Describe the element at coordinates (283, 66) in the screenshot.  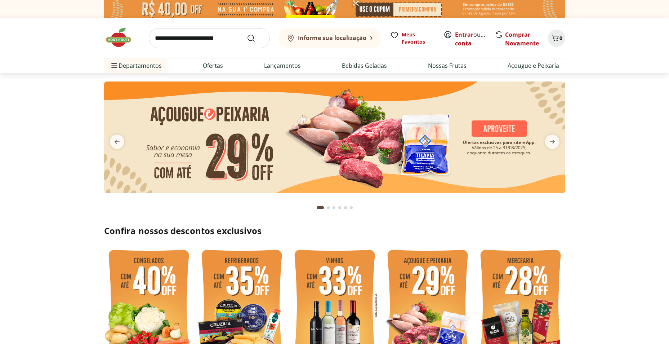
I see `a: Lançamentos` at that location.